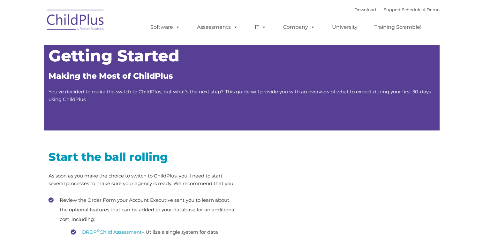  Describe the element at coordinates (143, 179) in the screenshot. I see `p: As soon as you make the choice to switch to ChildPlus, you’ll need to start several processes to ...` at that location.